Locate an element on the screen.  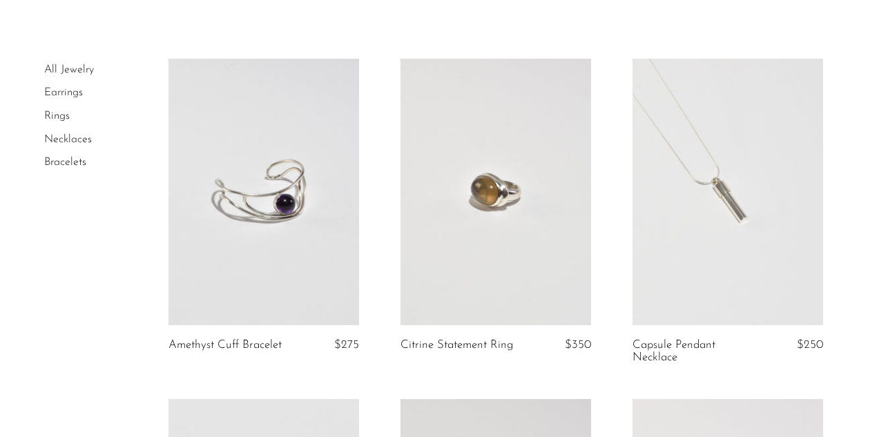
span: $350 is located at coordinates (578, 345).